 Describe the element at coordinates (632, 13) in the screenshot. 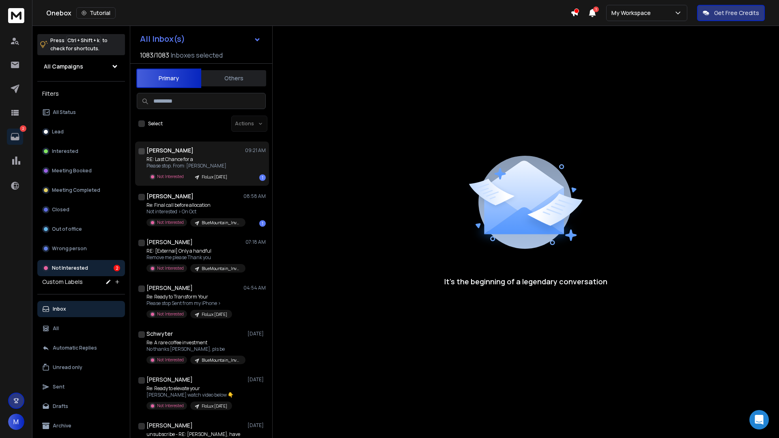

I see `p: My Workspace` at that location.